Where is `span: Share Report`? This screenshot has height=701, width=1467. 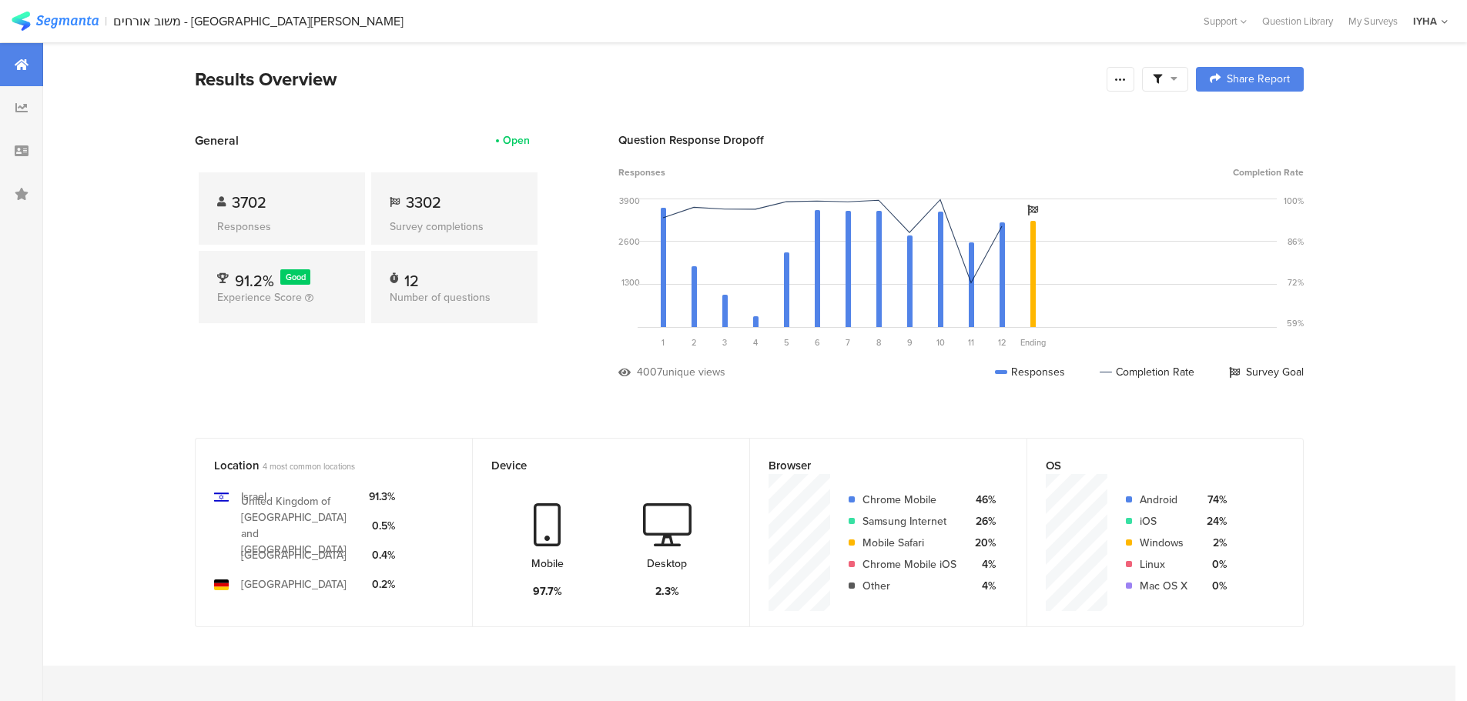 span: Share Report is located at coordinates (1258, 79).